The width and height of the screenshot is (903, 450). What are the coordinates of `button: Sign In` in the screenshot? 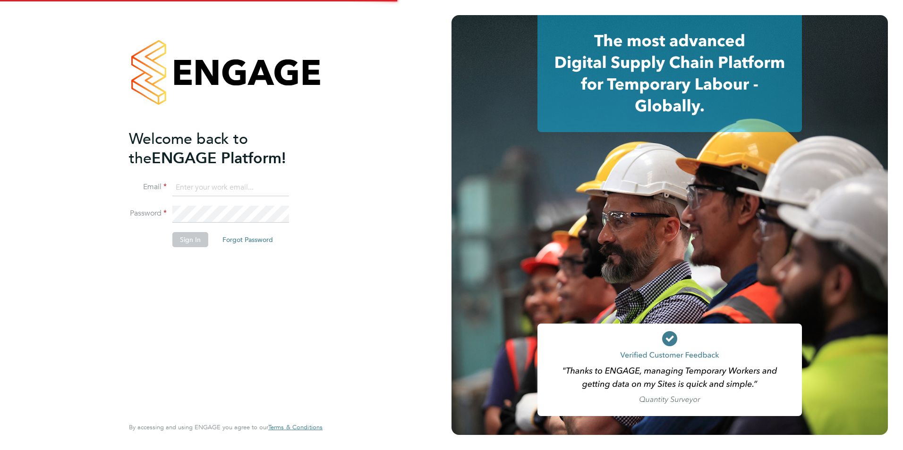 It's located at (190, 240).